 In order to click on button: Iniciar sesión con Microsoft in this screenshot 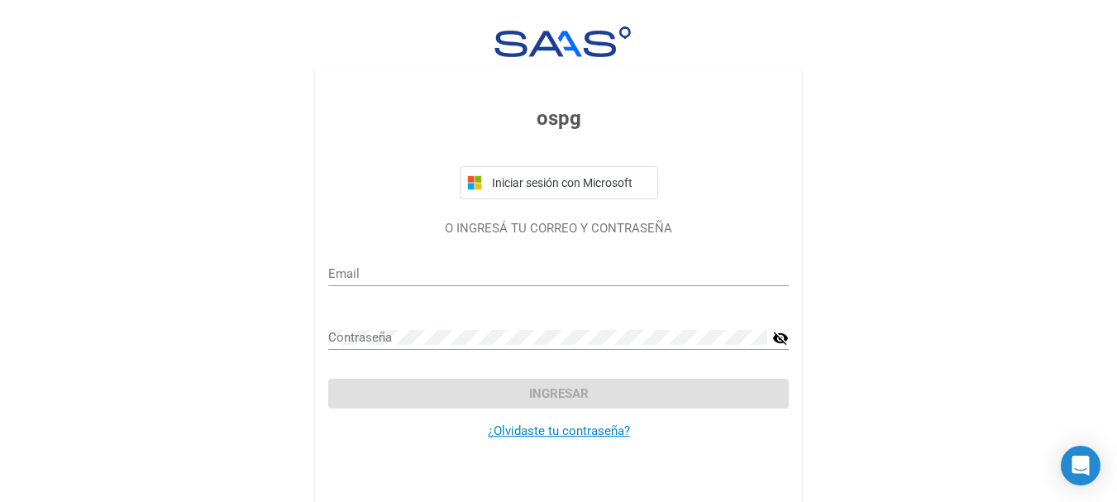, I will do `click(559, 183)`.